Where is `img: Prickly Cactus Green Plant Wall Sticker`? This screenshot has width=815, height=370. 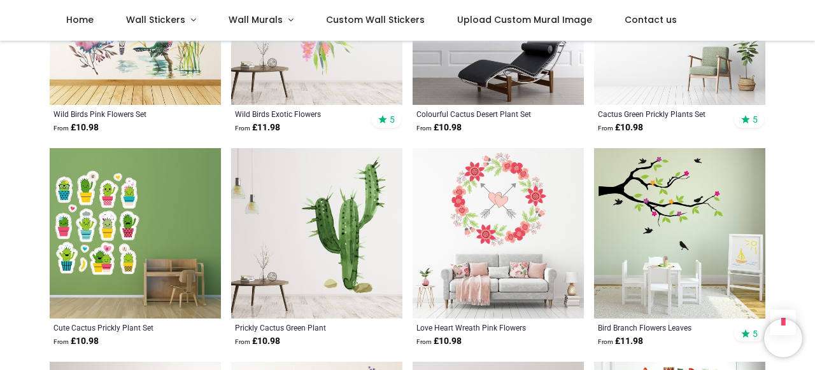
img: Prickly Cactus Green Plant Wall Sticker is located at coordinates (316, 234).